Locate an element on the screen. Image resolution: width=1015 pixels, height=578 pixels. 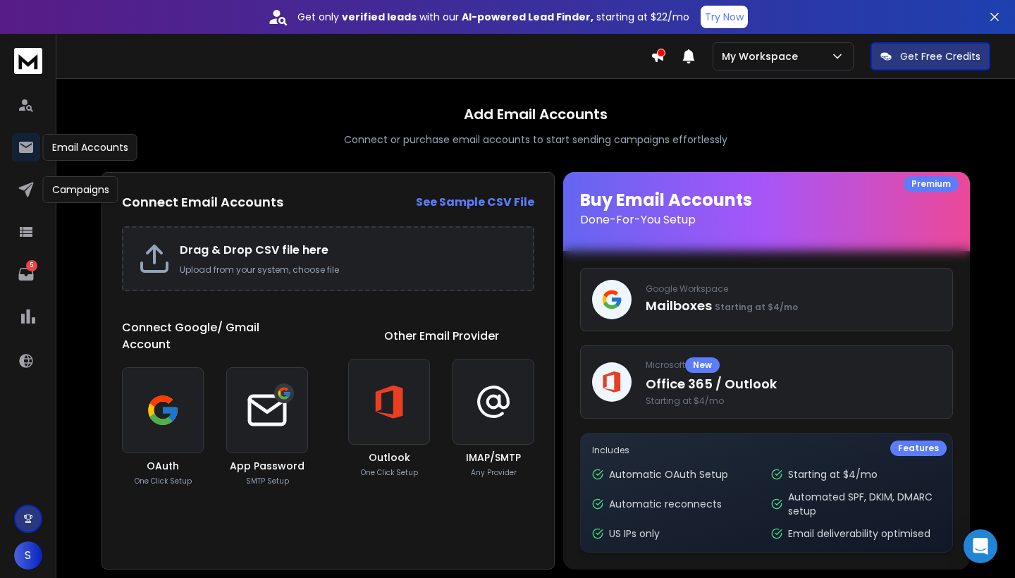
div: Premium is located at coordinates (931, 184).